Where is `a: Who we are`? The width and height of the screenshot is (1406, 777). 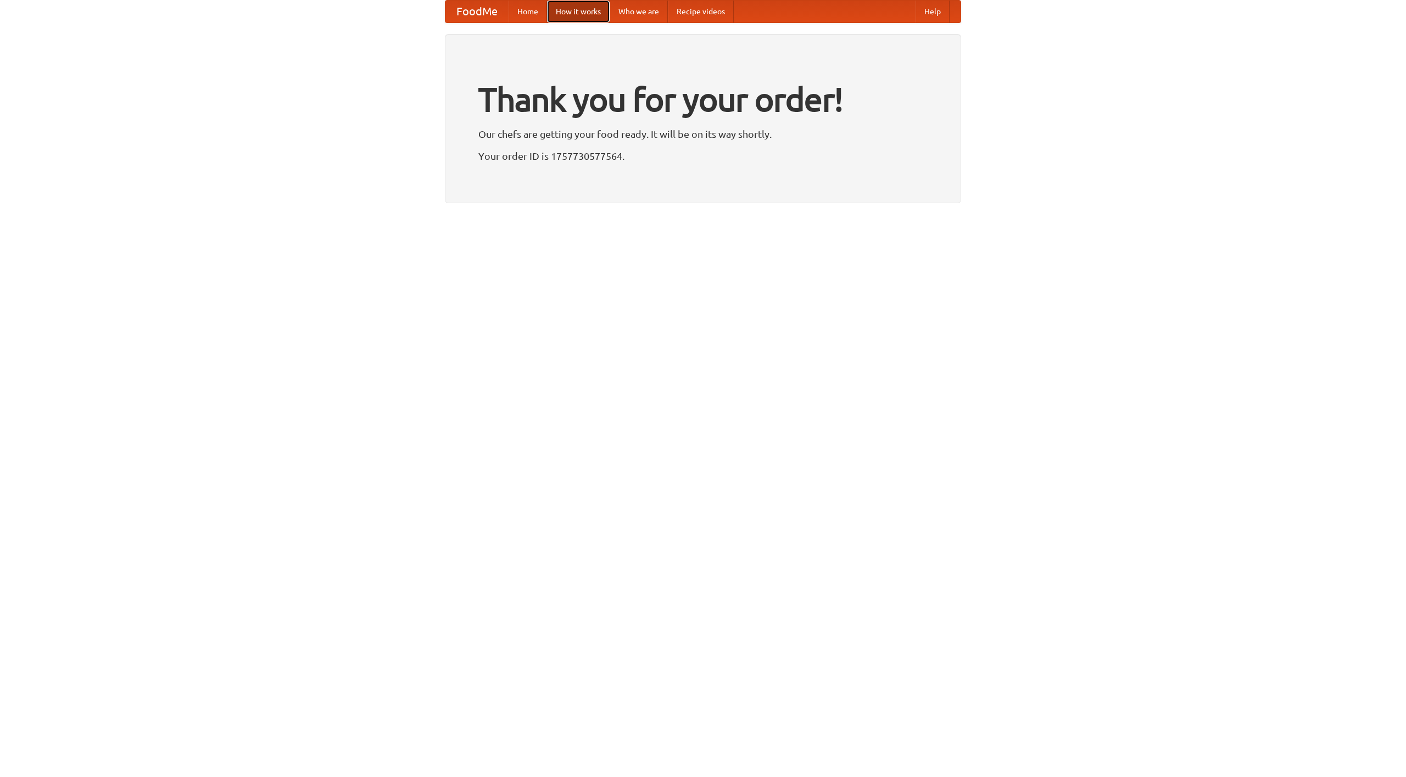 a: Who we are is located at coordinates (639, 12).